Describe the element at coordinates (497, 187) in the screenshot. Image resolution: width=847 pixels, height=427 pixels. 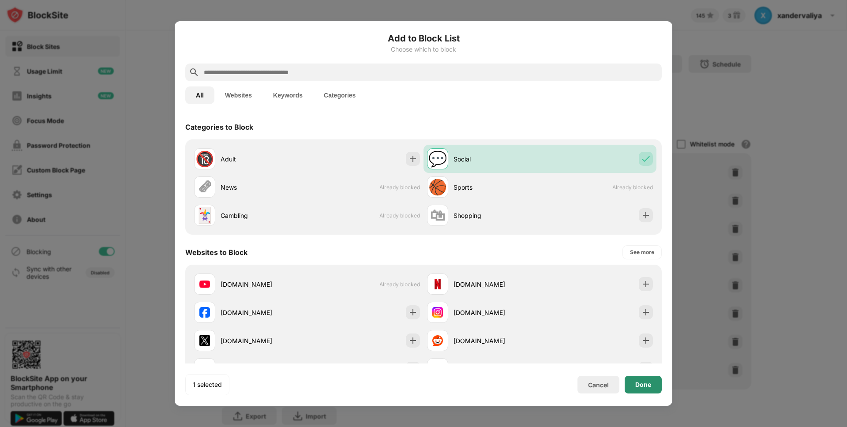
I see `div: Sports` at that location.